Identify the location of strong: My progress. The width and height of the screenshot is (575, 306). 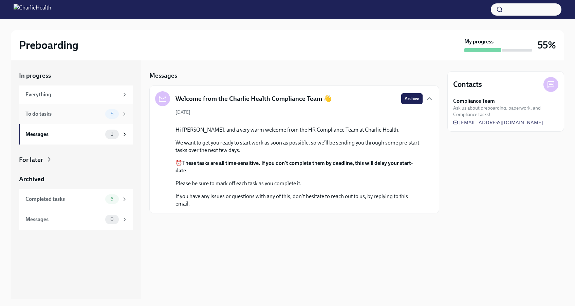
(479, 42).